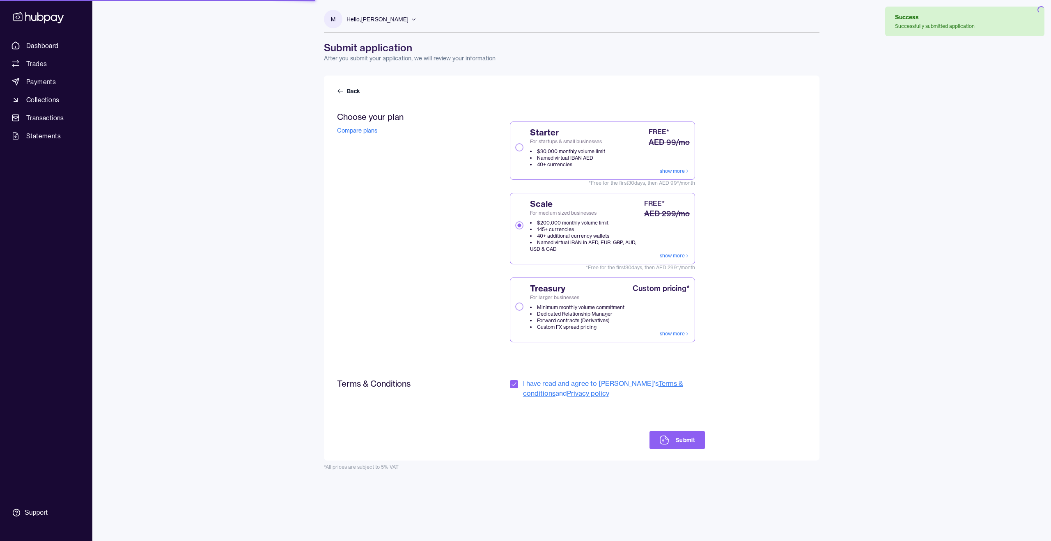  I want to click on span: Dashboard, so click(42, 46).